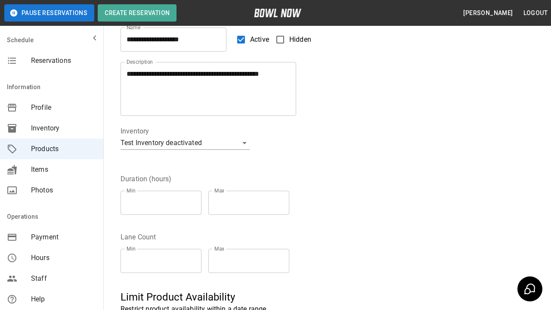 The image size is (551, 310). What do you see at coordinates (64, 128) in the screenshot?
I see `span: Inventory` at bounding box center [64, 128].